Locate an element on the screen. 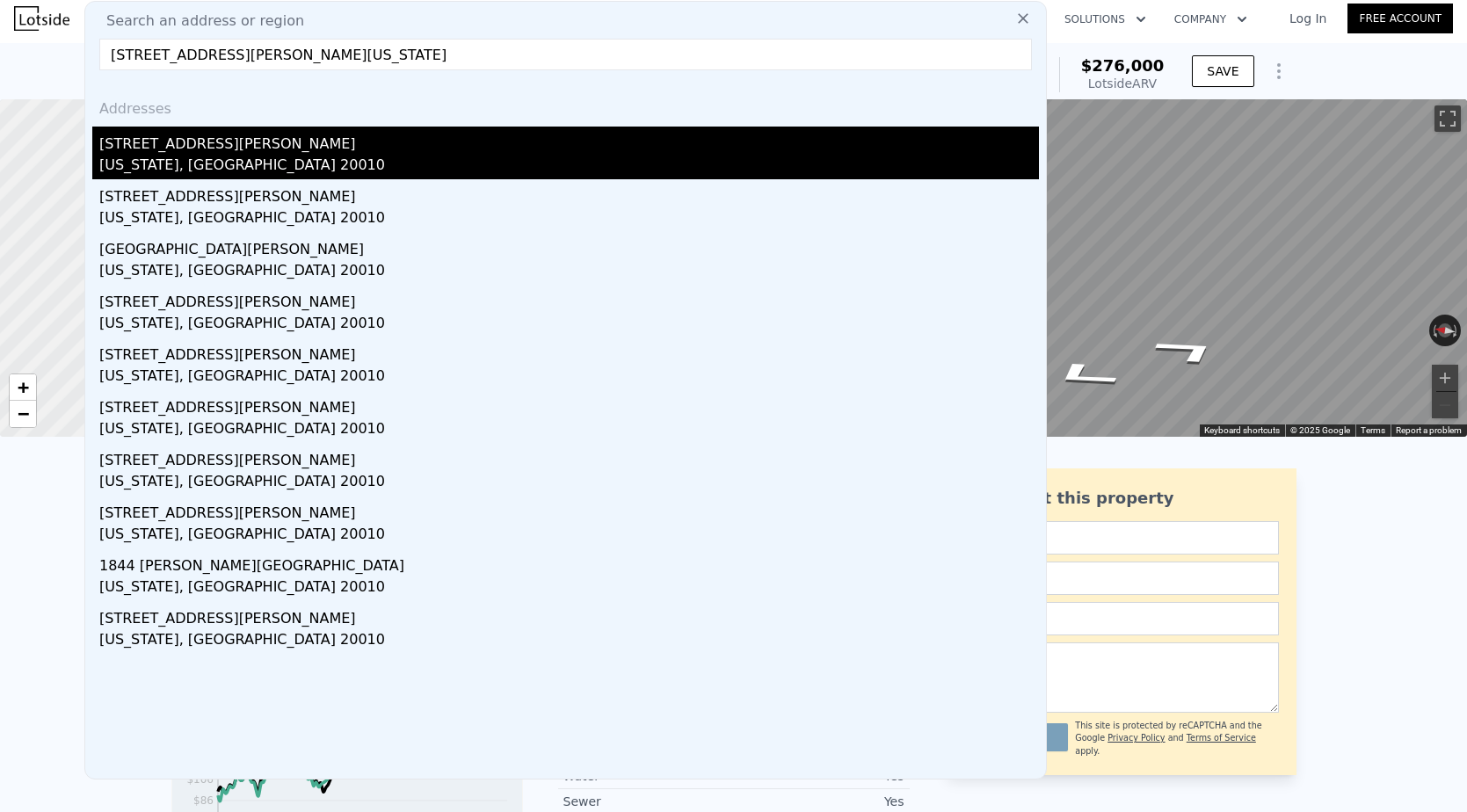 This screenshot has height=812, width=1467. a: Report a problem is located at coordinates (1428, 430).